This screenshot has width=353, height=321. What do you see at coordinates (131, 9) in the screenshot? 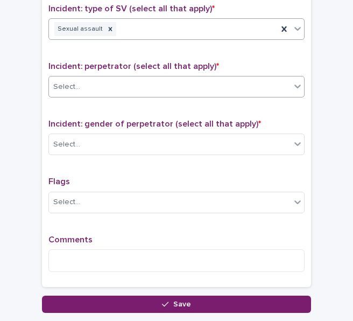
I see `span: Incident: type of SV (select all that apply)` at bounding box center [131, 9].